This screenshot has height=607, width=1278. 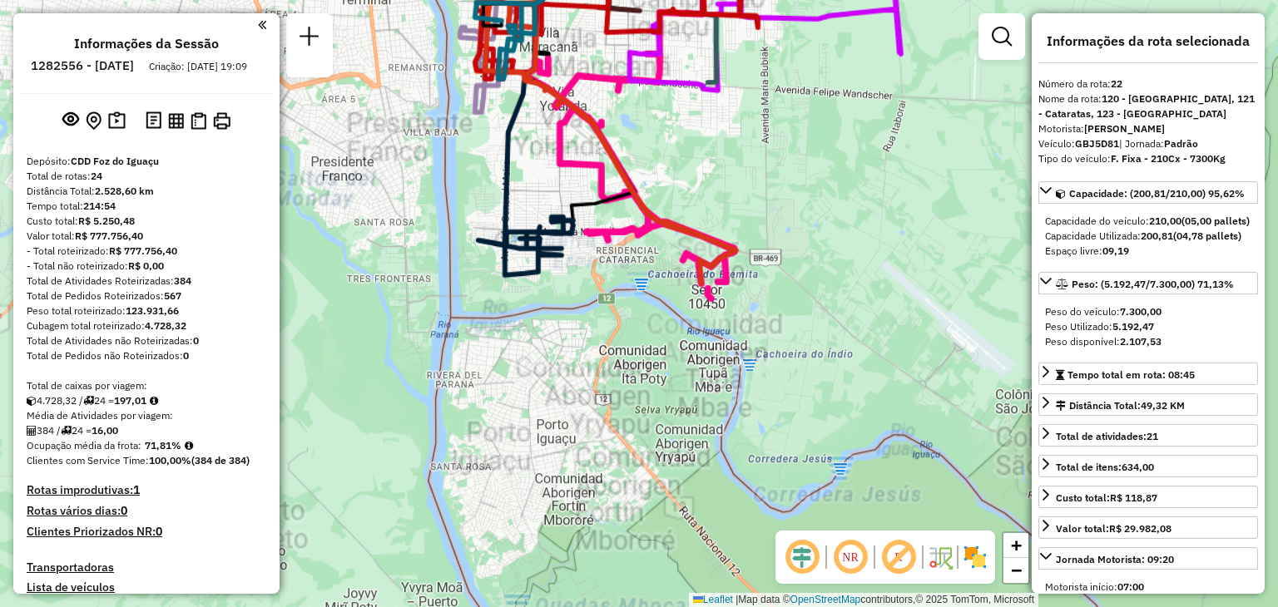 I want to click on strong: 197,01, so click(x=130, y=400).